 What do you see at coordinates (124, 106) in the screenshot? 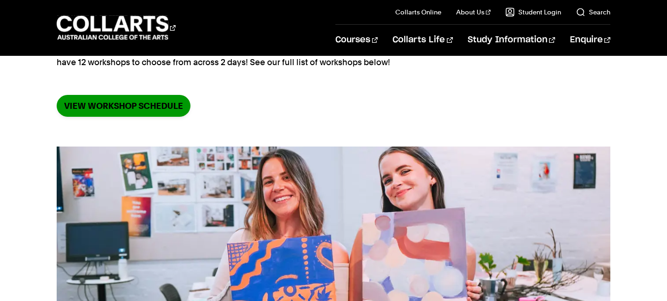
I see `a: VIEW WORKSHOP SCHEDULE` at bounding box center [124, 106].